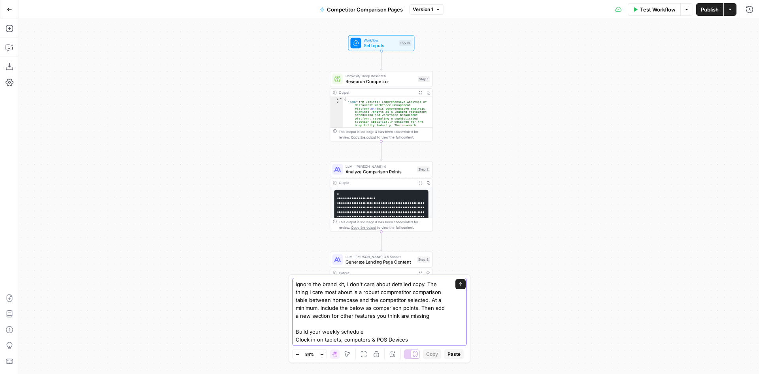 The image size is (759, 374). What do you see at coordinates (336, 98) in the screenshot?
I see `div: 1` at bounding box center [336, 98].